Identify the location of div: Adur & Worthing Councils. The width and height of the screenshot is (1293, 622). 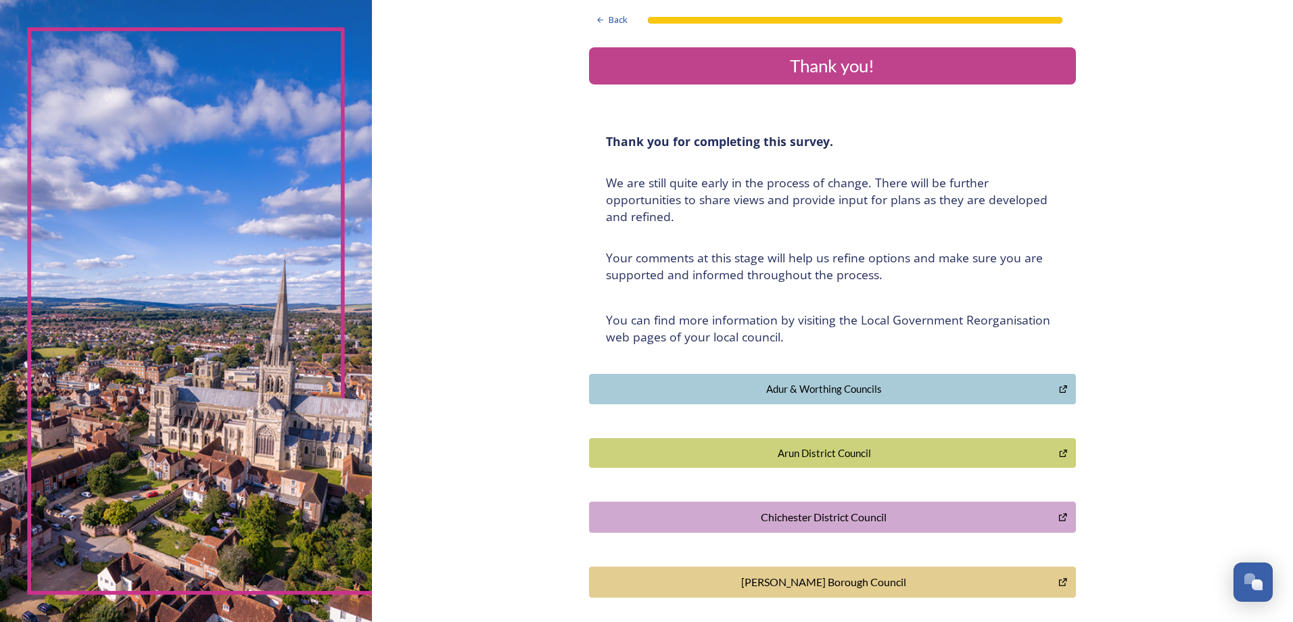
(825, 389).